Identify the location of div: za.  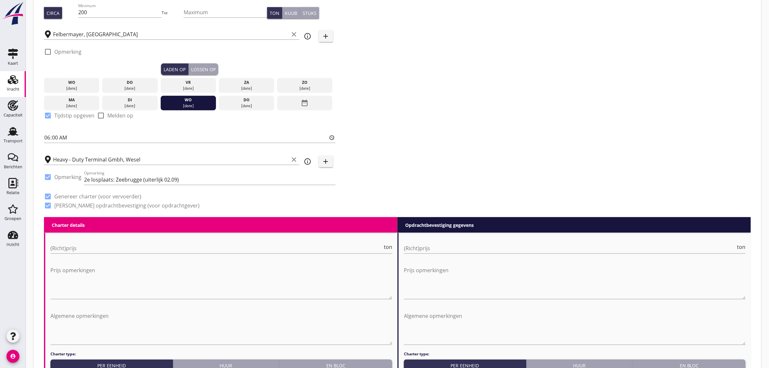
(247, 82).